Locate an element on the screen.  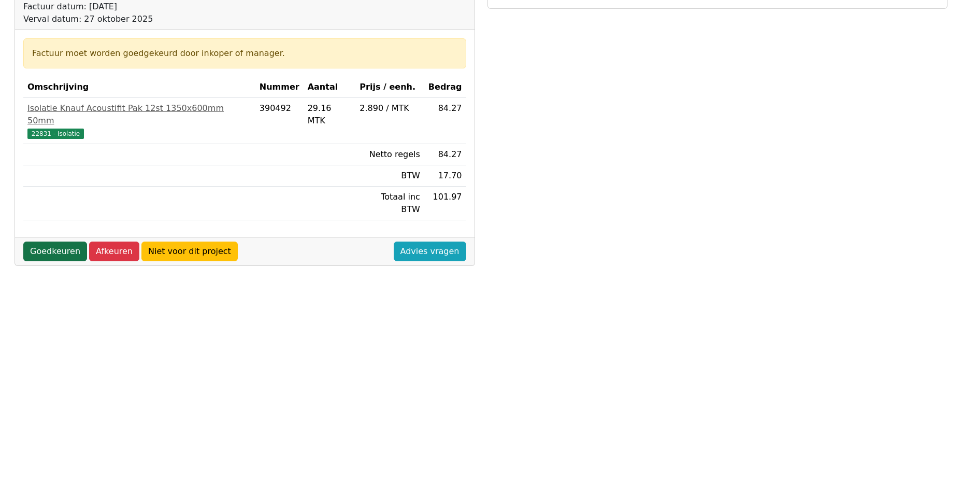
a: Afkeuren is located at coordinates (114, 251).